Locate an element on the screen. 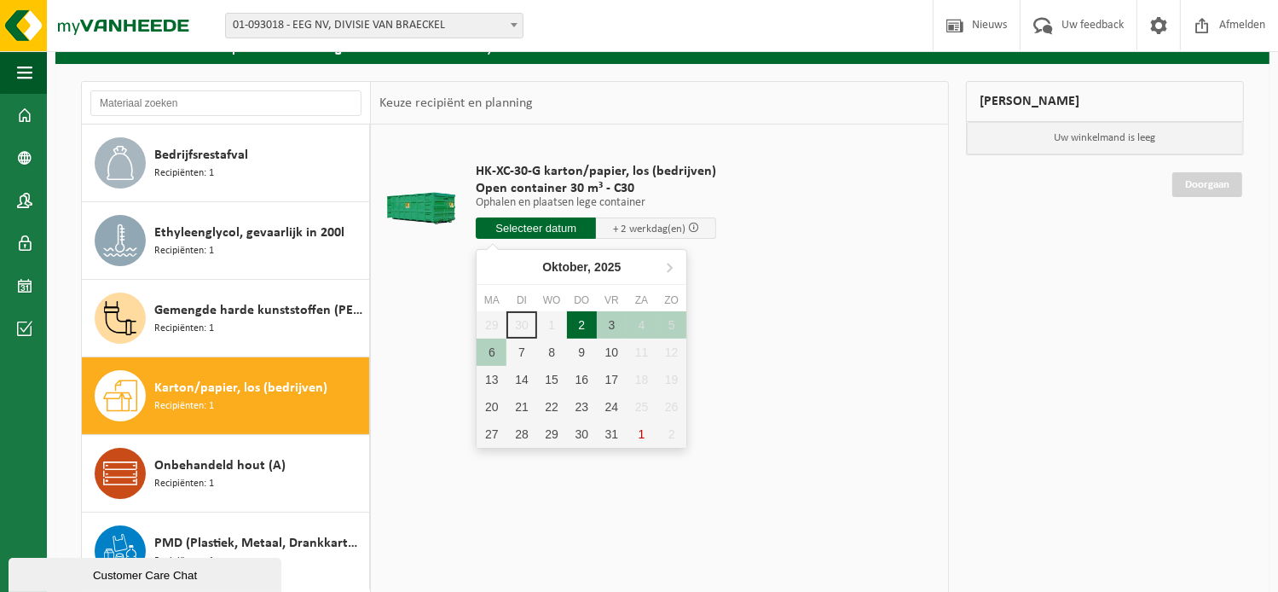 The width and height of the screenshot is (1278, 592). a: Doorgaan is located at coordinates (1207, 184).